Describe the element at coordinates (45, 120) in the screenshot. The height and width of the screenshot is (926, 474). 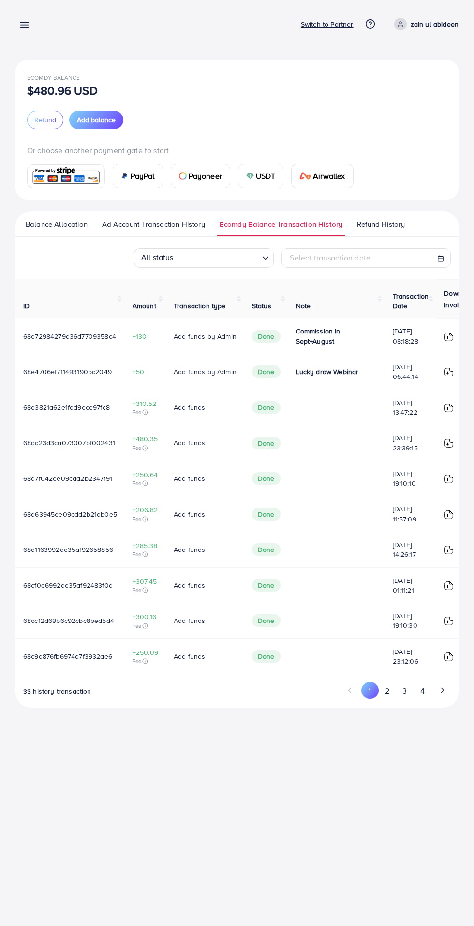
I see `button: Refund` at that location.